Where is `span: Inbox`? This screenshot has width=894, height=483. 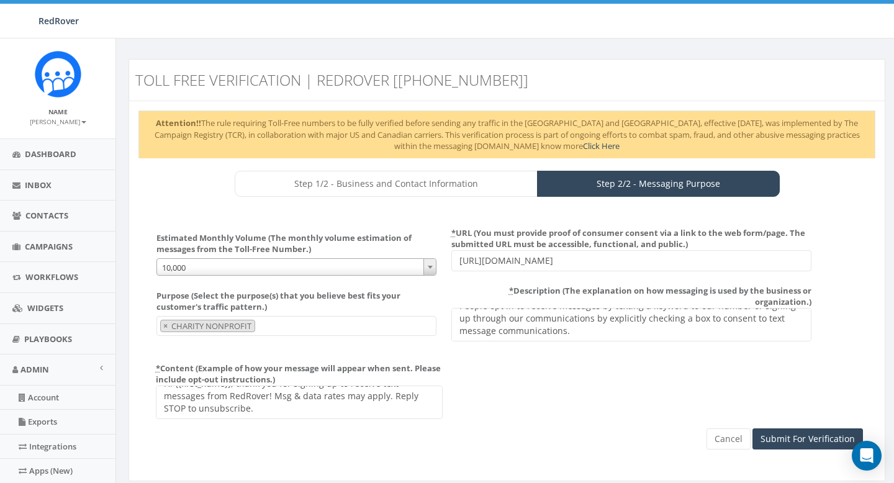
span: Inbox is located at coordinates (38, 185).